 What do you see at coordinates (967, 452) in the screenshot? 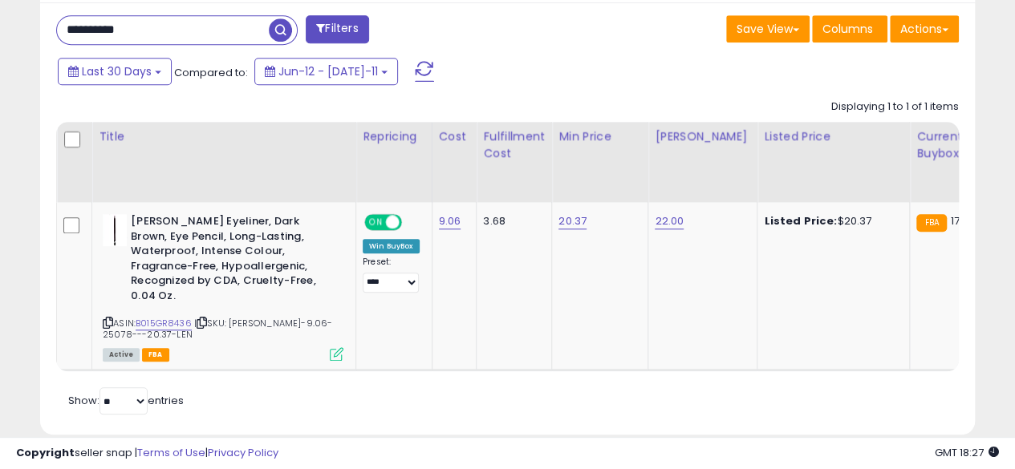
I see `span: 2025-08-11 18:27 GMT` at bounding box center [967, 452].